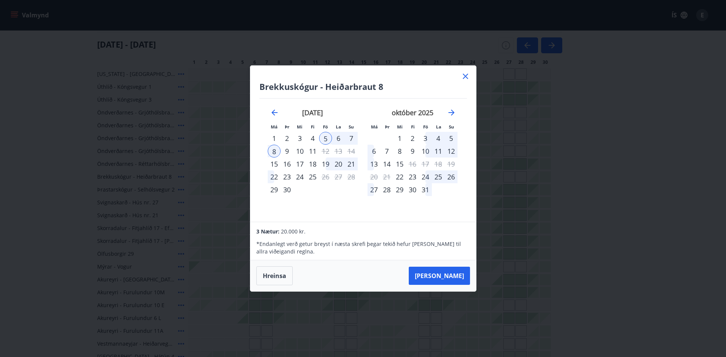  What do you see at coordinates (374, 151) in the screenshot?
I see `td: Choose mánudagur, 6. október 2025 as your check-in date. It’s available.` at bounding box center [374, 151].